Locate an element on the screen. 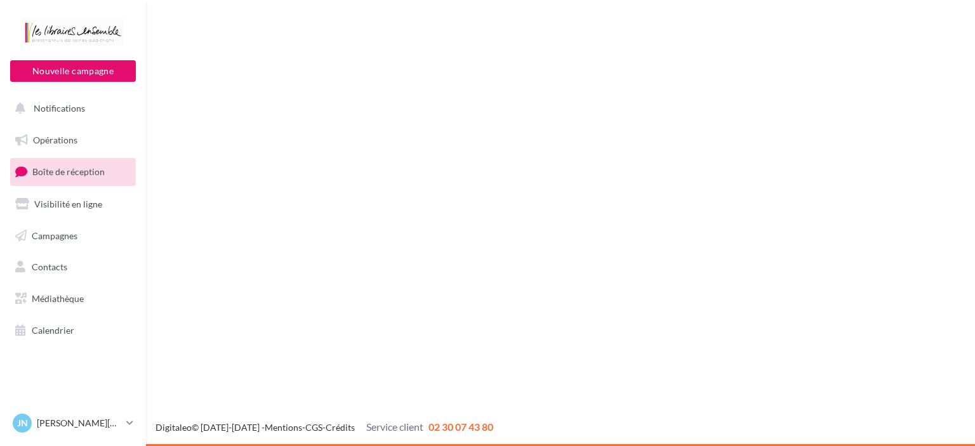  span: 02 30 07 43 80 is located at coordinates (461, 427).